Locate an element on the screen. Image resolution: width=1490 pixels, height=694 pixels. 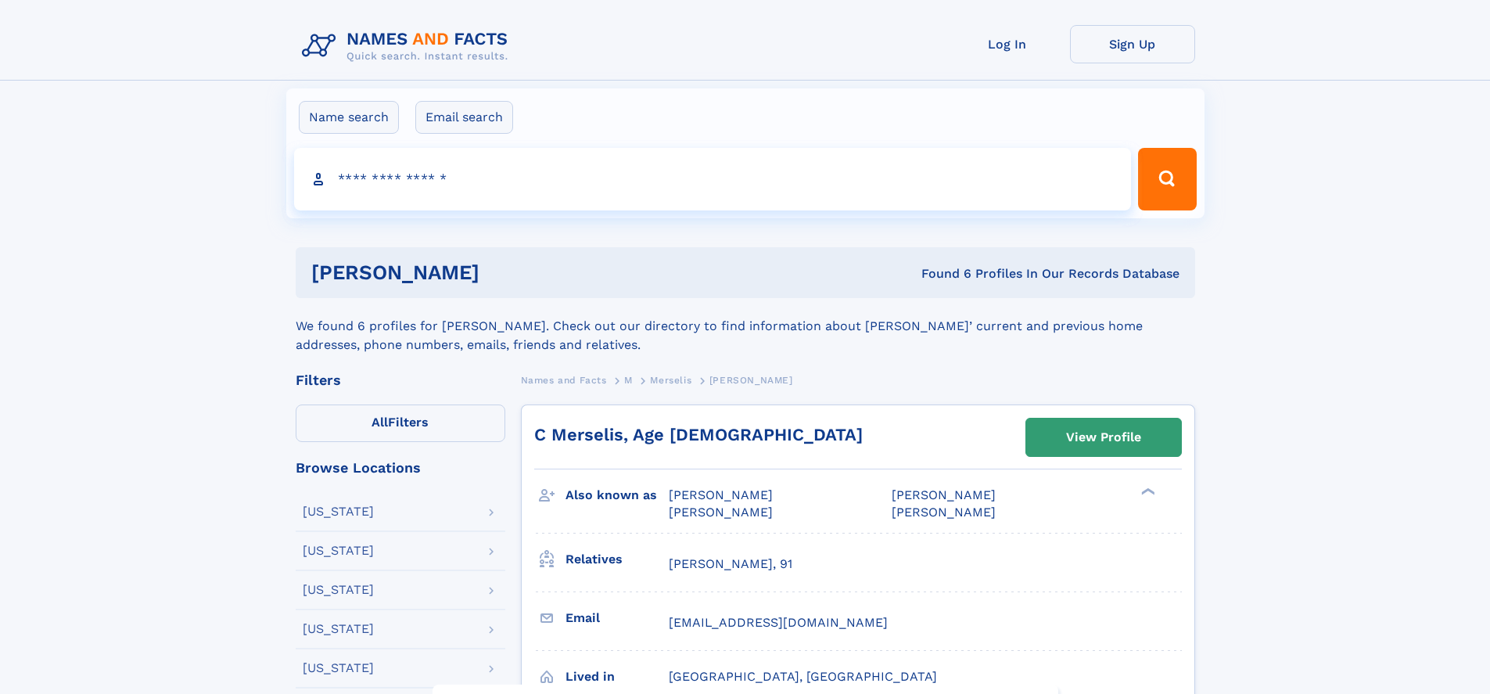
label: Email search is located at coordinates (464, 117).